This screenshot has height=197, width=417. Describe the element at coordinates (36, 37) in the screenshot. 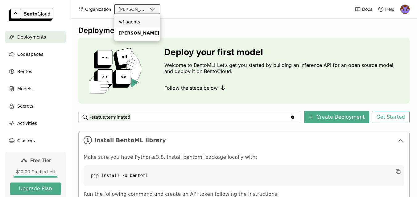

I see `a: Deployments` at that location.